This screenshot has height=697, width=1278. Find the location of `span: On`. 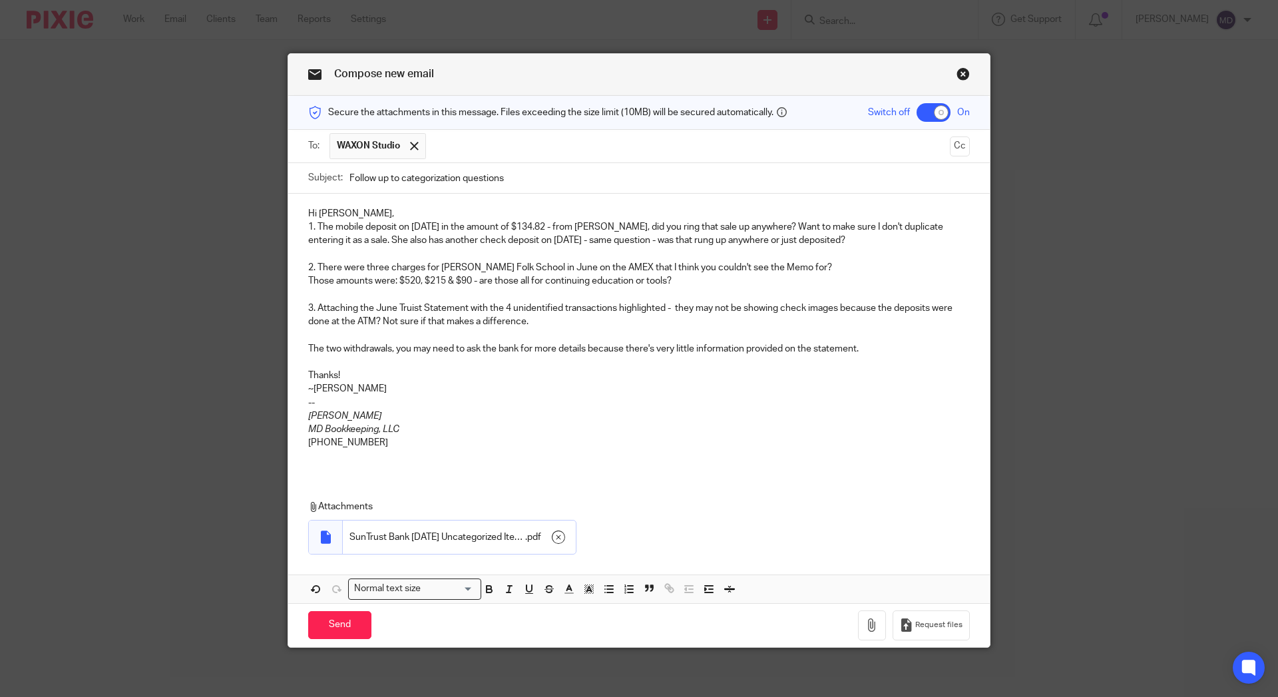

span: On is located at coordinates (963, 112).